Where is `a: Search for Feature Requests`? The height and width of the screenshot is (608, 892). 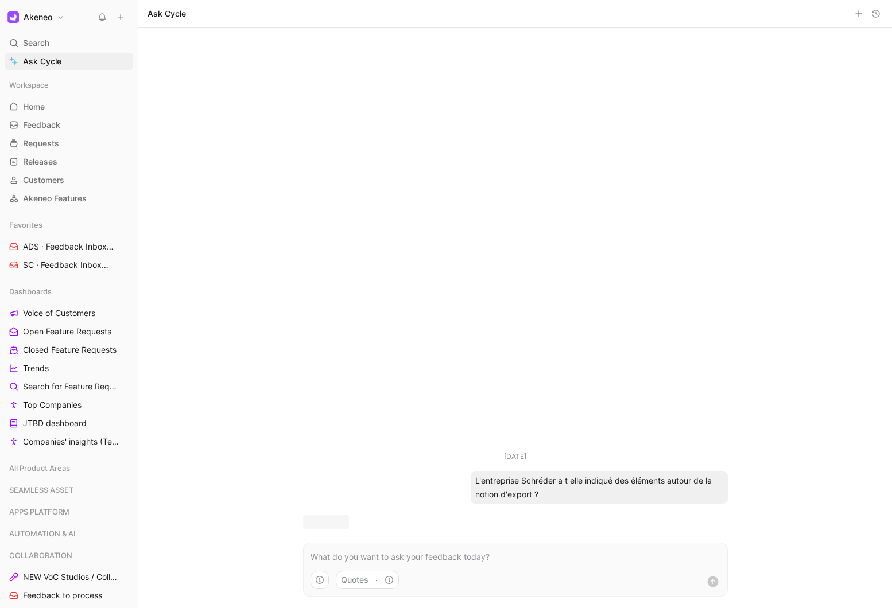
a: Search for Feature Requests is located at coordinates (69, 387).